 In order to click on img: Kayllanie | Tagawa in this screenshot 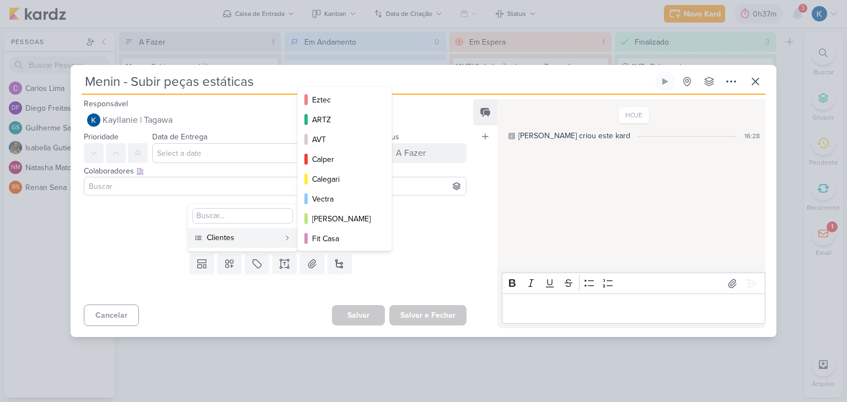, I will do `click(94, 120)`.